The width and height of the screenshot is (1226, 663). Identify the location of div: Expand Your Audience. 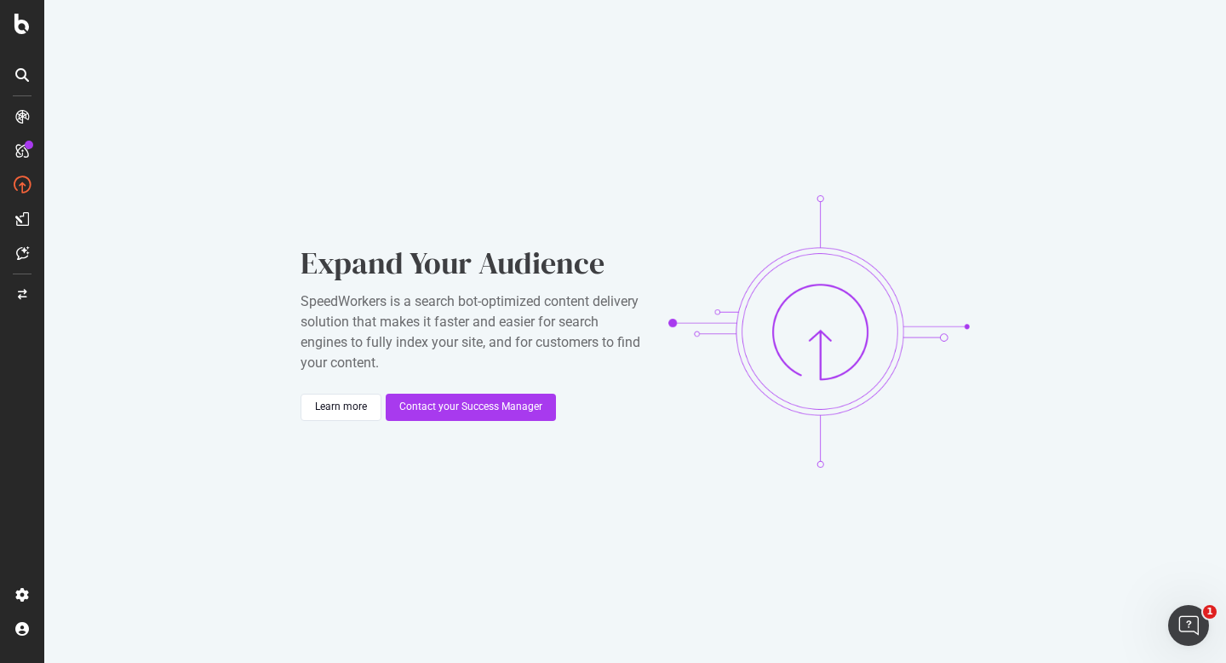
(471, 263).